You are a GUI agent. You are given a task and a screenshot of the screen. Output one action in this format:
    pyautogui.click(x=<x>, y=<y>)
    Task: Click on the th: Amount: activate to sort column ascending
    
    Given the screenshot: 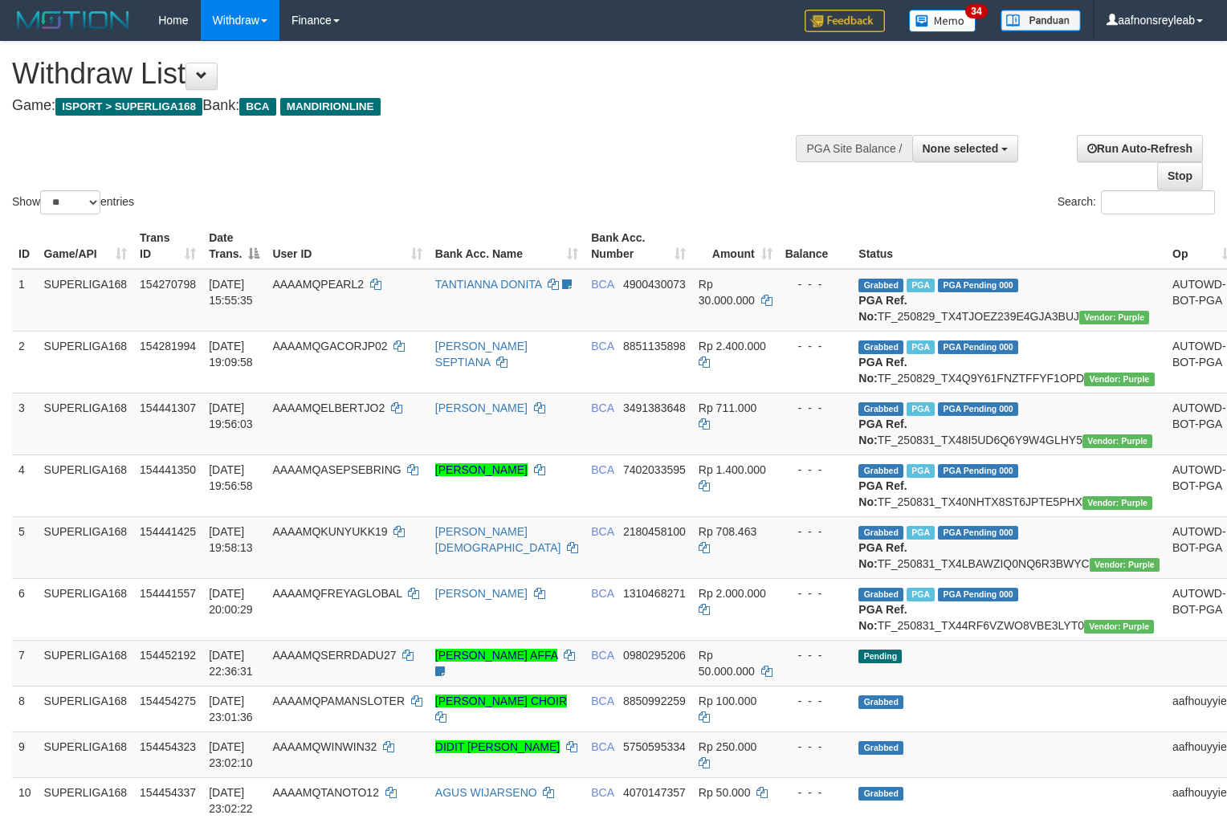 What is the action you would take?
    pyautogui.click(x=736, y=246)
    